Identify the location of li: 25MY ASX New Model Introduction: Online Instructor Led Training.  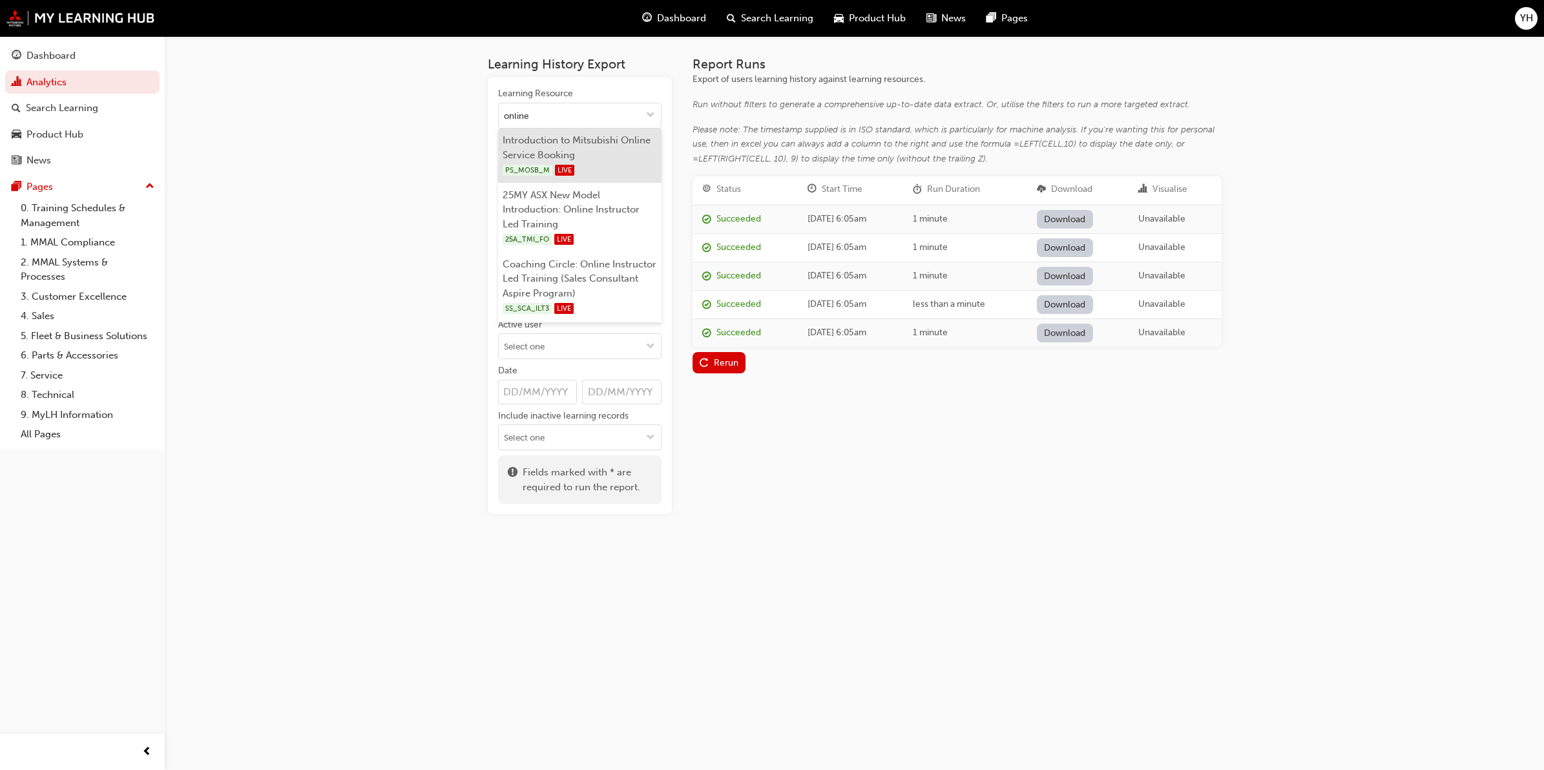
(580, 217).